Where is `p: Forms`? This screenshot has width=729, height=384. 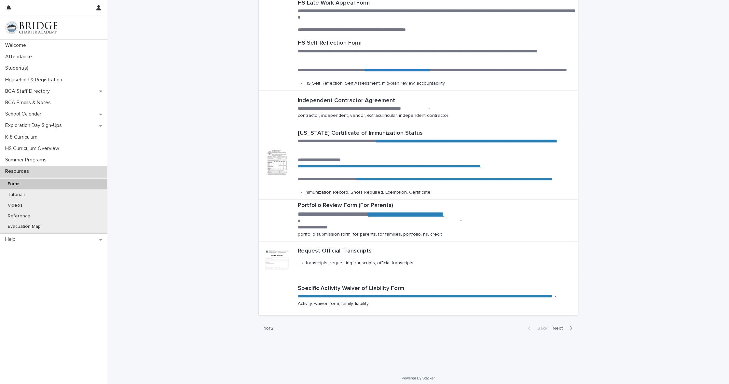 p: Forms is located at coordinates (14, 184).